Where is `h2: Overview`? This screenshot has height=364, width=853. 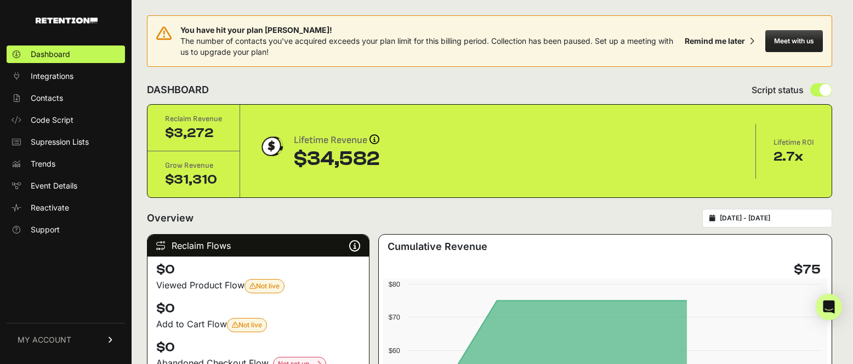 h2: Overview is located at coordinates (170, 218).